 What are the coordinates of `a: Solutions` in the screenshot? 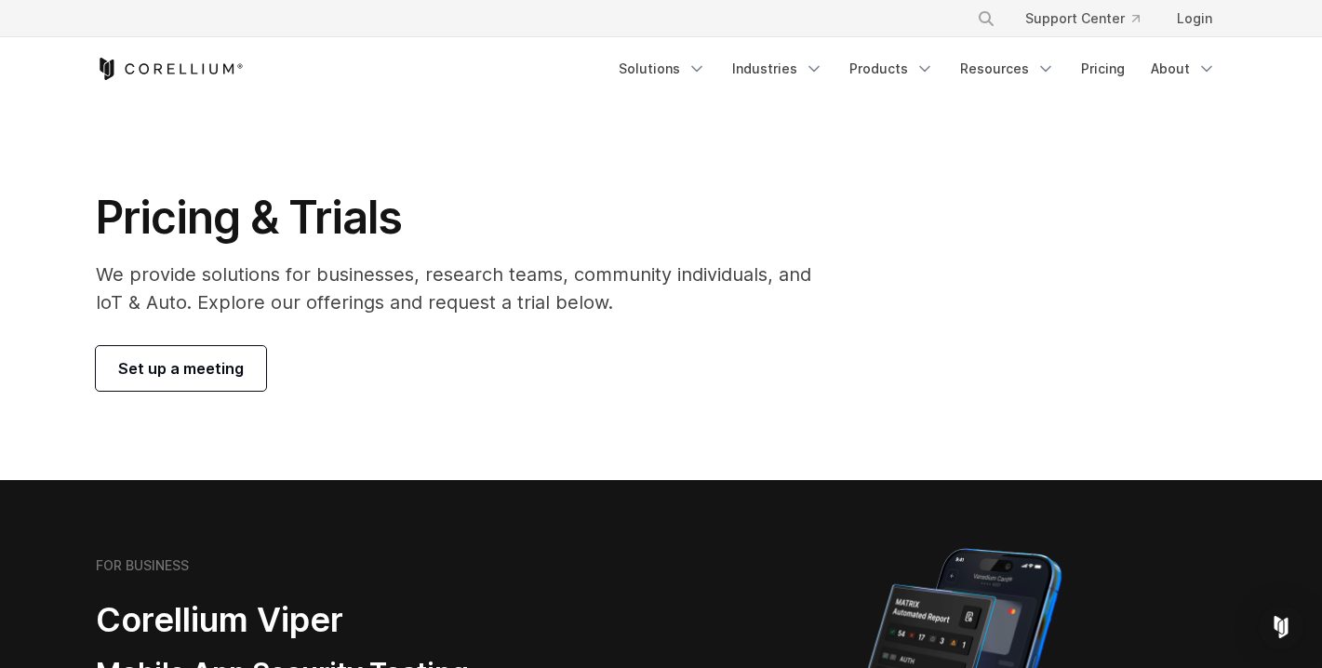 It's located at (662, 69).